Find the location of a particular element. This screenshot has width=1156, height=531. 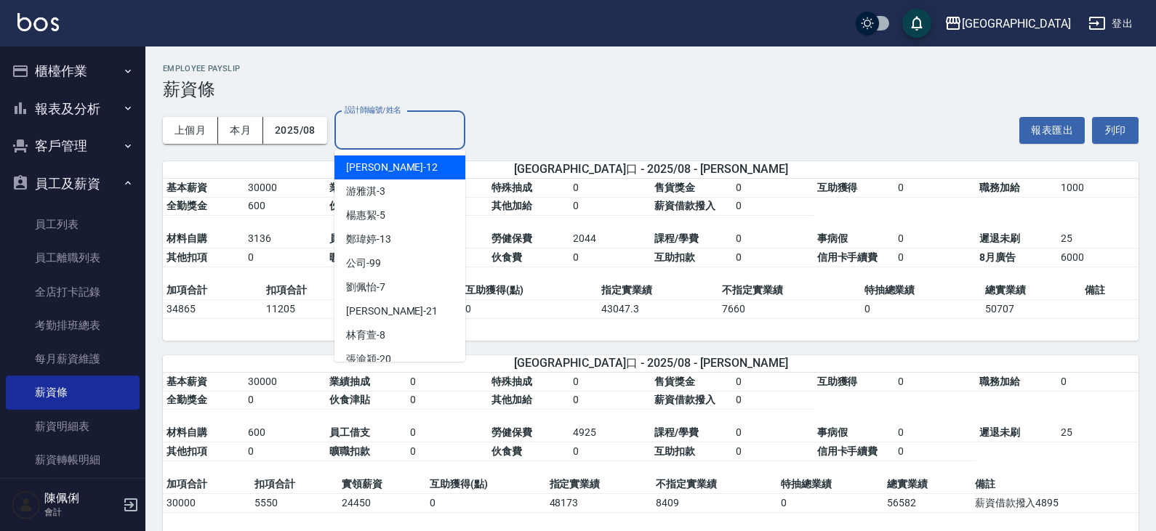

button: 上個月 is located at coordinates (190, 130).